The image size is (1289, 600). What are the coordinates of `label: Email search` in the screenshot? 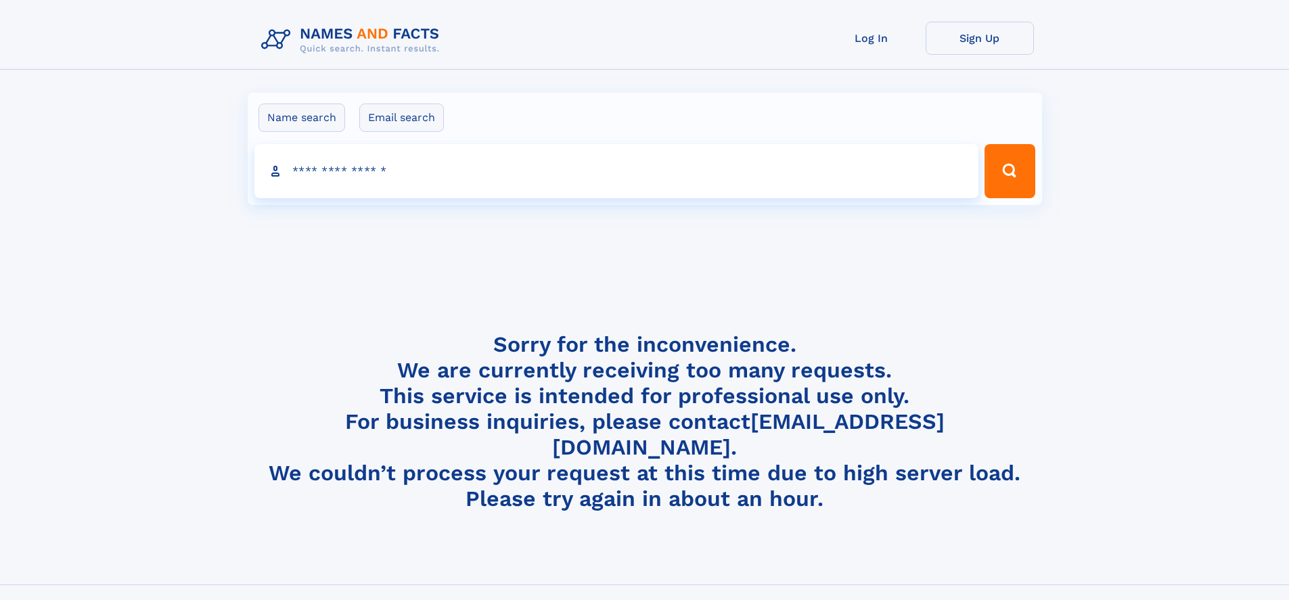 It's located at (401, 118).